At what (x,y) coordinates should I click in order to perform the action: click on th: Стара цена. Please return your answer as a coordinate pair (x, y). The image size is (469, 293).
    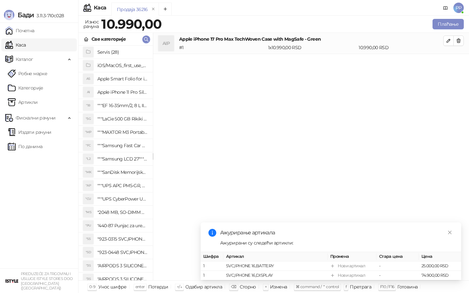
    Looking at the image, I should click on (398, 257).